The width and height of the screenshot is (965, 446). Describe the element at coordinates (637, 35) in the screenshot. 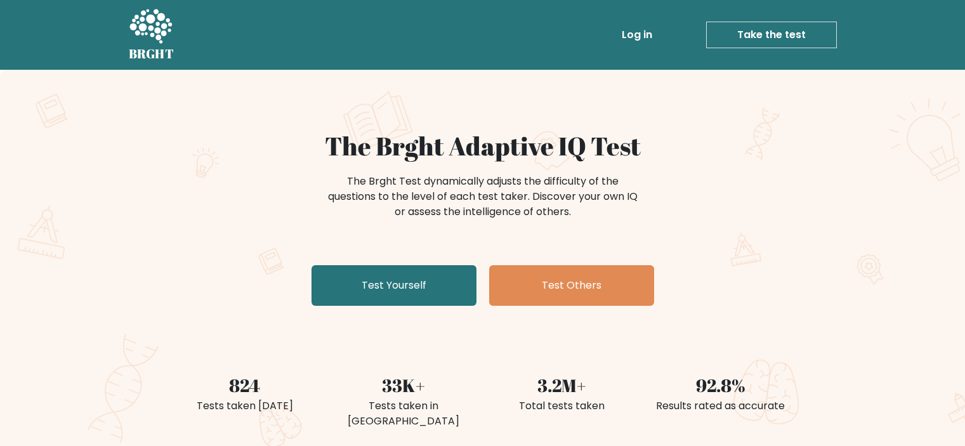

I see `a: Log in` at that location.